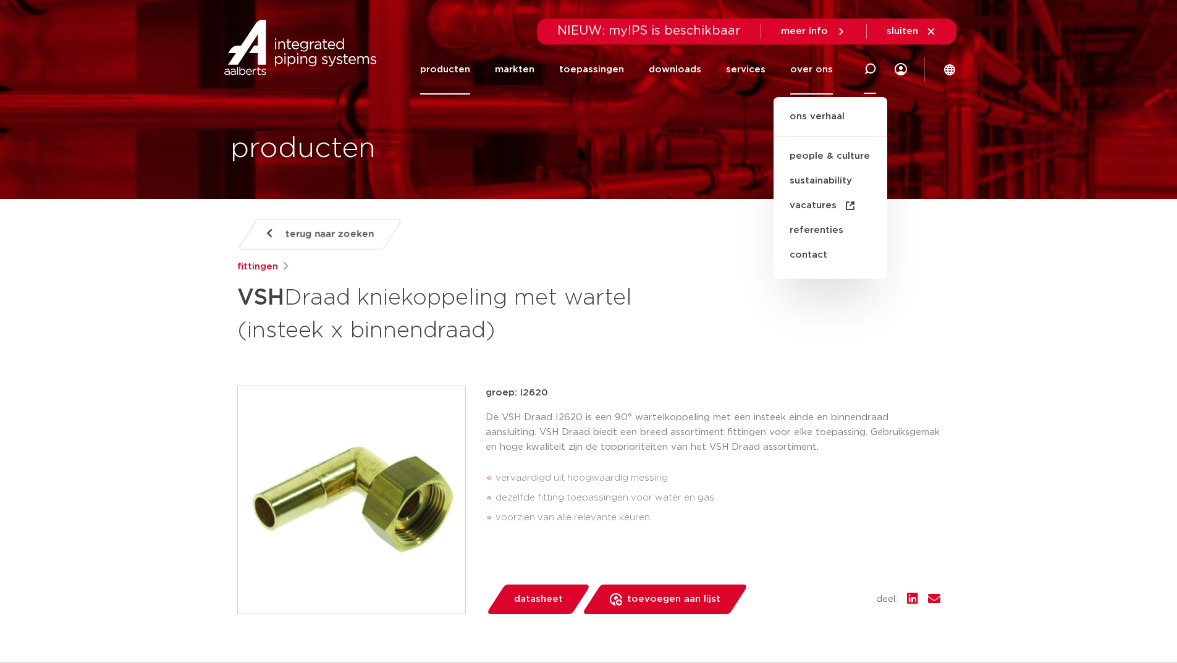  Describe the element at coordinates (515, 69) in the screenshot. I see `a: markten` at that location.